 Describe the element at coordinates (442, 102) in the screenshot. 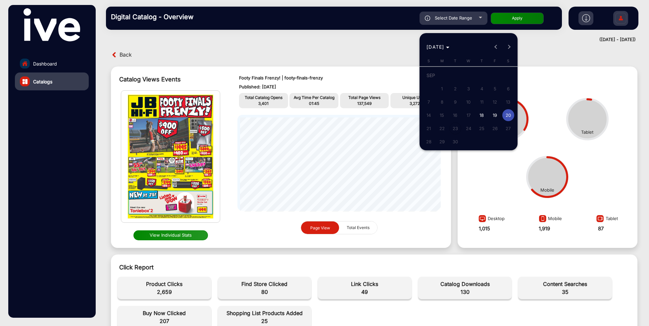

I see `span: 8` at that location.